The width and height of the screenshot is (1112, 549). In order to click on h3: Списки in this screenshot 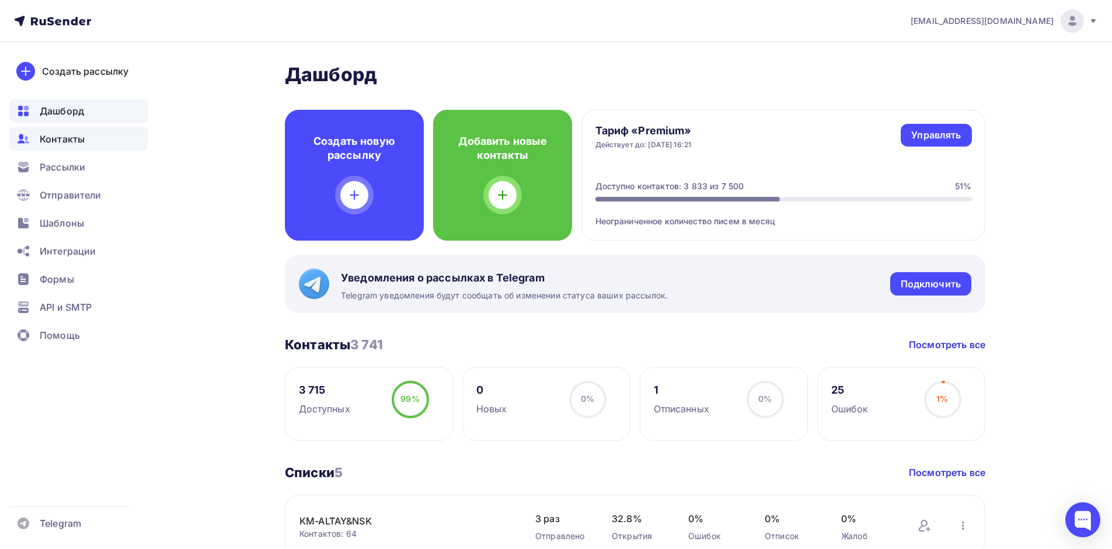, I will do `click(313, 472)`.